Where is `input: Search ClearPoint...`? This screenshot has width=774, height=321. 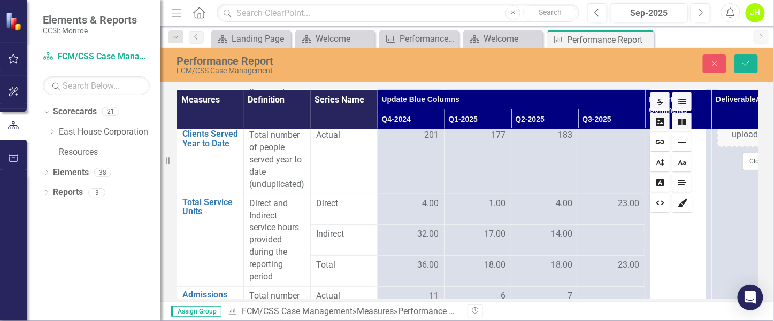 input: Search ClearPoint... is located at coordinates (398, 13).